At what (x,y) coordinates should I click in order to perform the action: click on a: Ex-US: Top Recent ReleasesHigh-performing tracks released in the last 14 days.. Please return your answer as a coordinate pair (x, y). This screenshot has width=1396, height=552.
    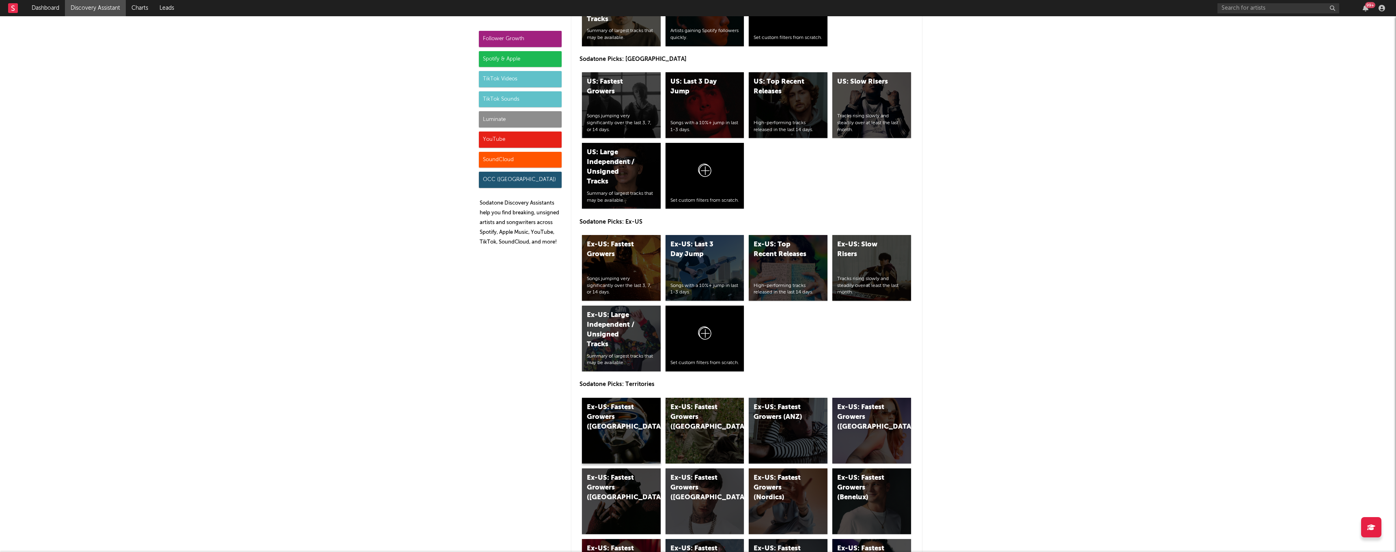
    Looking at the image, I should click on (788, 268).